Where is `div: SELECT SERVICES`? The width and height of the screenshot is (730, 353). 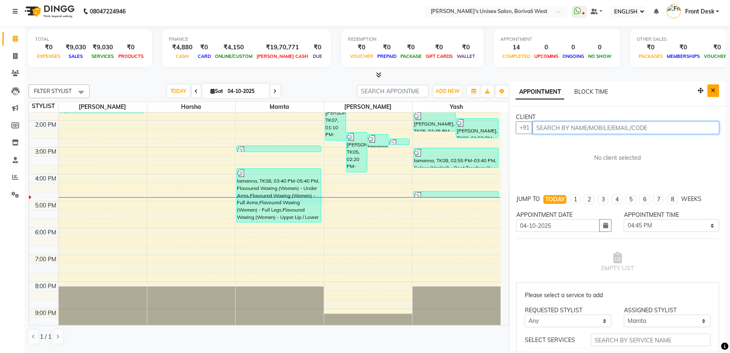
div: SELECT SERVICES is located at coordinates (552, 340).